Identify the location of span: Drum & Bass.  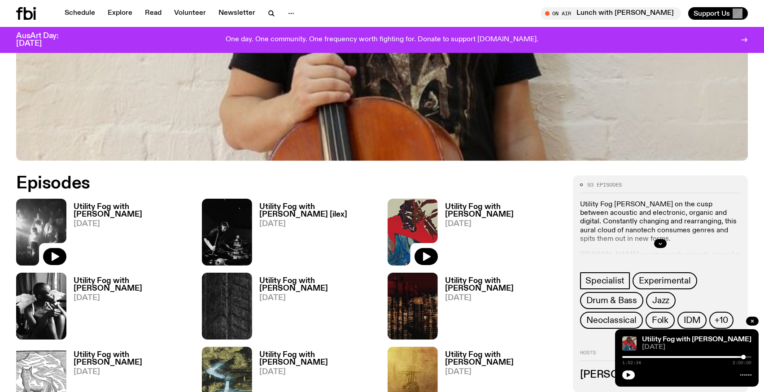
(612, 301).